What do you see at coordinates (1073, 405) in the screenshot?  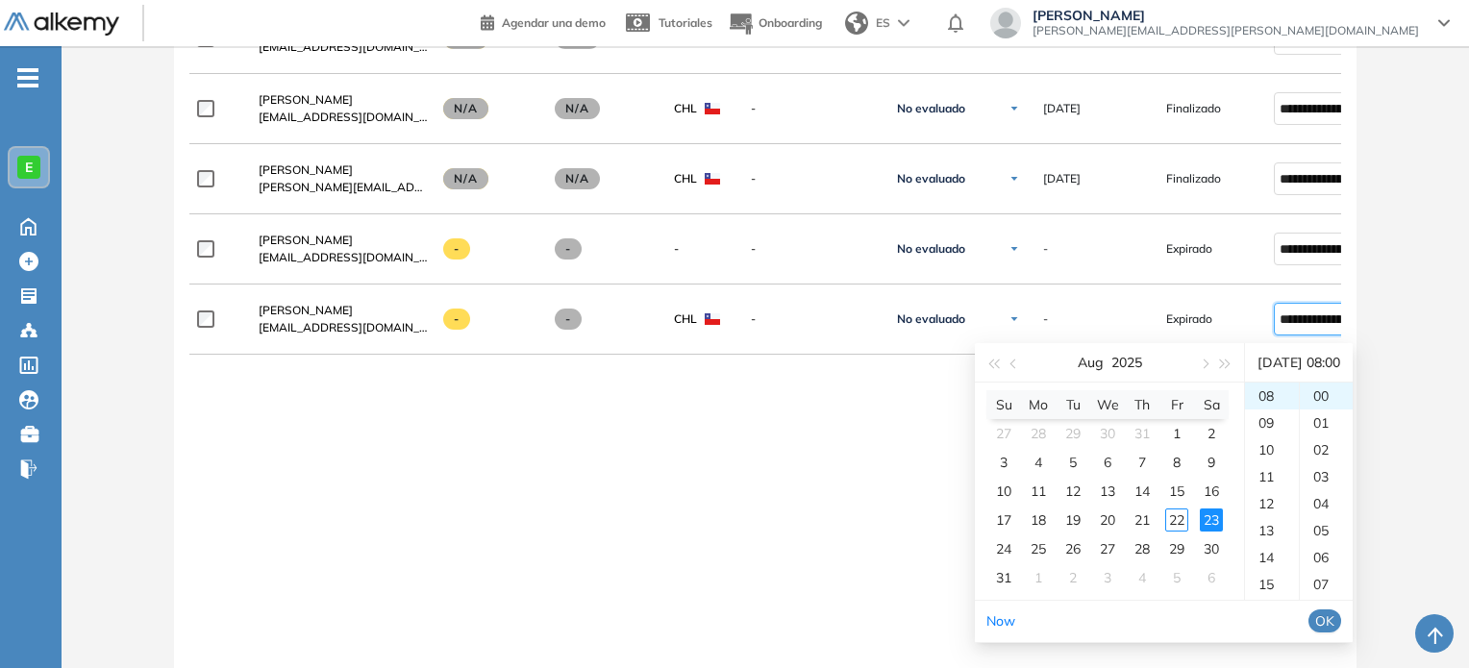 I see `th: Tu` at bounding box center [1073, 405].